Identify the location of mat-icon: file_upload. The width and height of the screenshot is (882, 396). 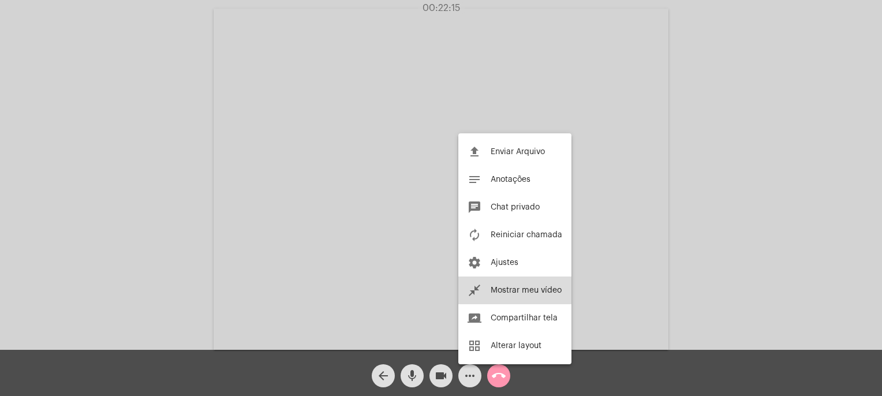
(474, 152).